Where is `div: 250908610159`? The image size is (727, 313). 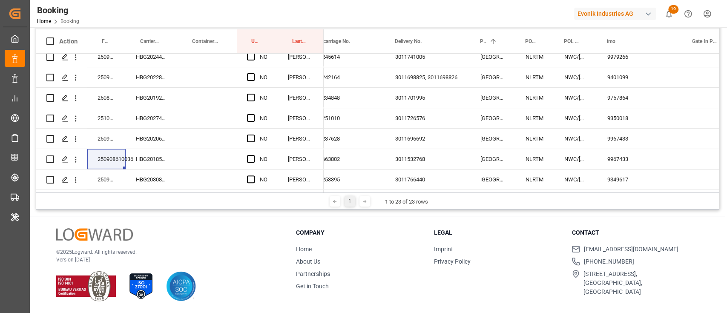 div: 250908610159 is located at coordinates (106, 77).